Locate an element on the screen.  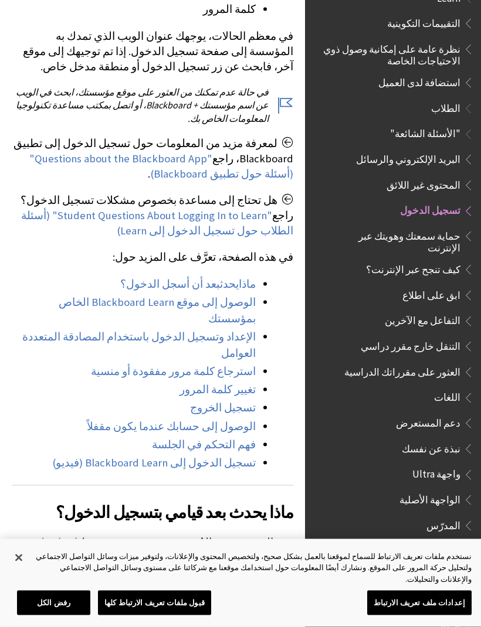
p: هل تحتاج إلى مساعدة بخصوص مشكلات تسجيل الدخول؟ راجع is located at coordinates (152, 216).